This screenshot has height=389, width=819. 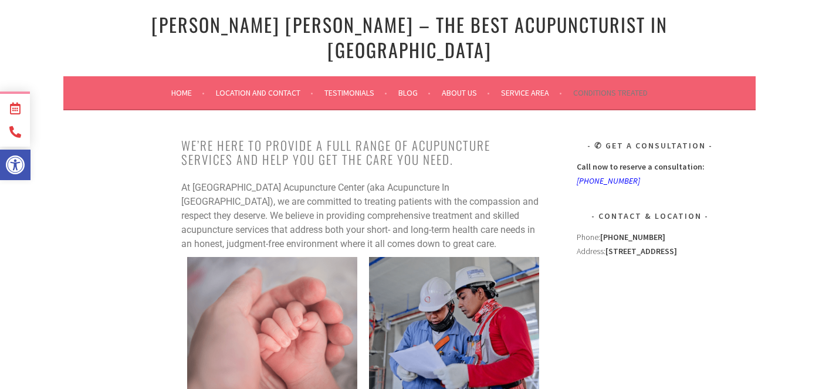 I want to click on a: Home, so click(x=188, y=93).